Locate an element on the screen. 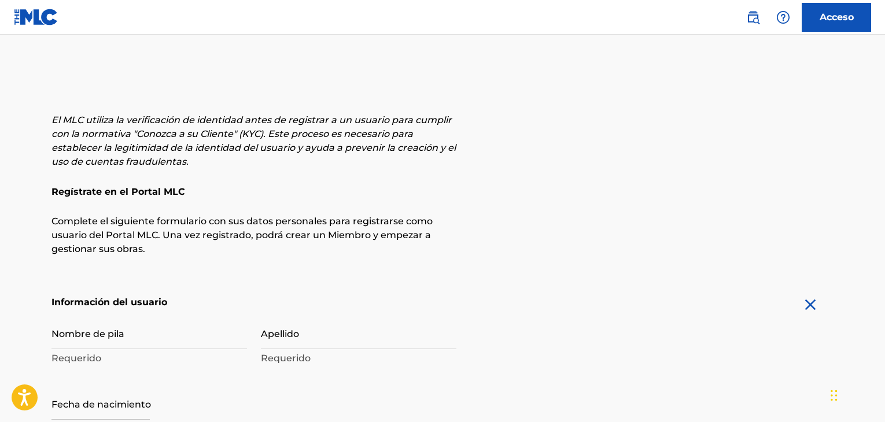 This screenshot has width=885, height=422. img: Logotipo del MLC is located at coordinates (36, 17).